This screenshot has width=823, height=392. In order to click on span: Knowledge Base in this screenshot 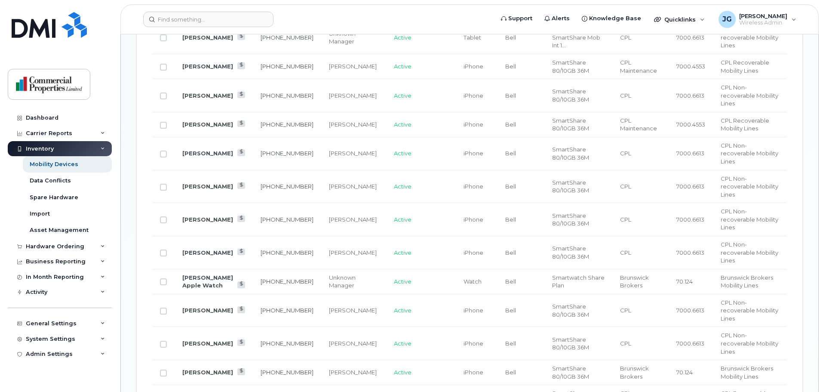, I will do `click(615, 19)`.